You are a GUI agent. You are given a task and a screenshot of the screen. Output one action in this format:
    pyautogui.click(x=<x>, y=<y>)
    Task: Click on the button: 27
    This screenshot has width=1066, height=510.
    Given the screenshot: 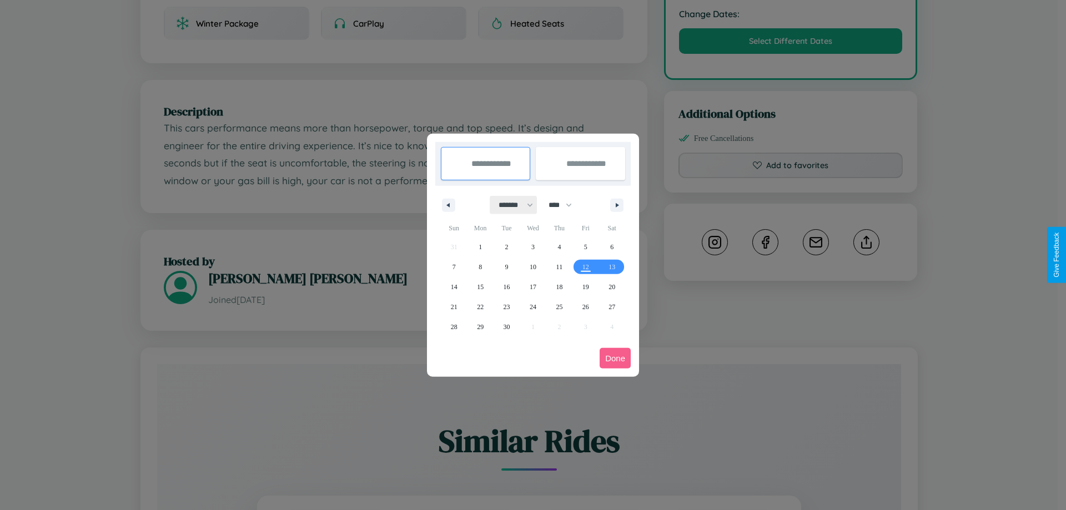 What is the action you would take?
    pyautogui.click(x=612, y=307)
    